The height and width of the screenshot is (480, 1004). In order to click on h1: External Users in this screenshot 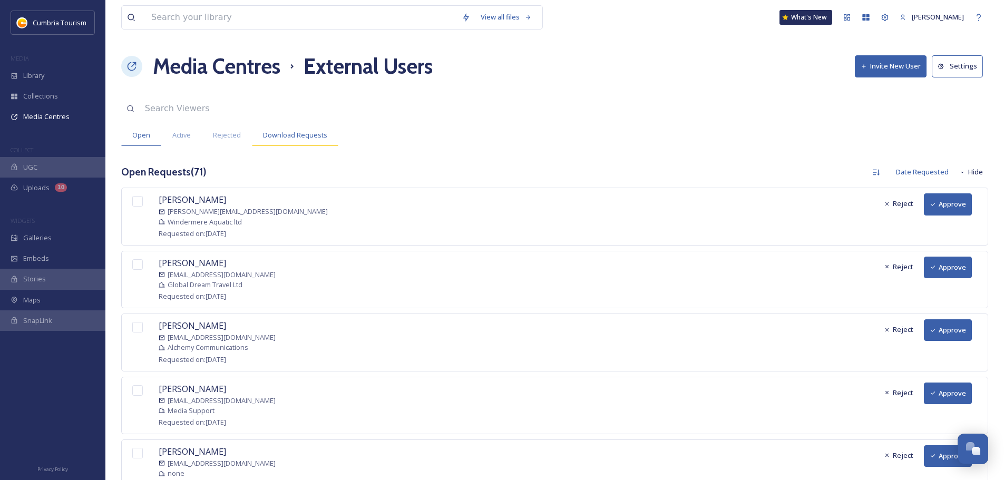, I will do `click(368, 66)`.